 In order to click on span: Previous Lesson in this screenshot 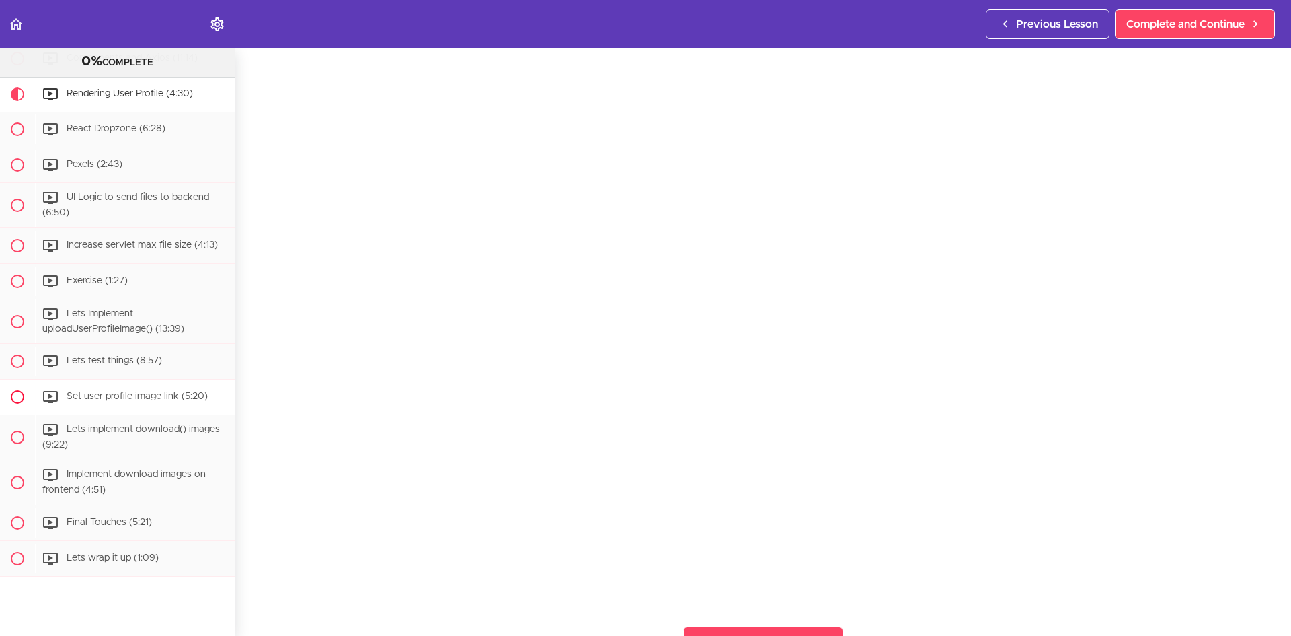, I will do `click(1057, 24)`.